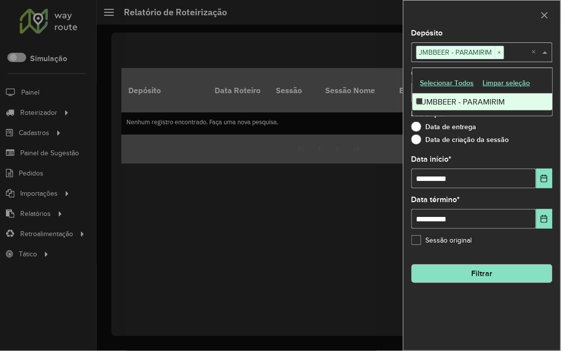  Describe the element at coordinates (507, 83) in the screenshot. I see `button: Limpar seleção` at that location.